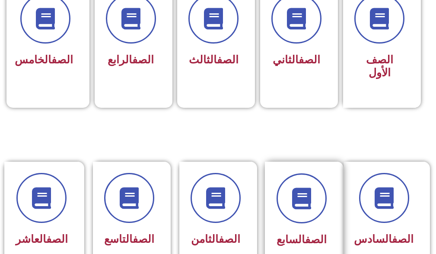  What do you see at coordinates (130, 60) in the screenshot?
I see `span: الرابع` at bounding box center [130, 60].